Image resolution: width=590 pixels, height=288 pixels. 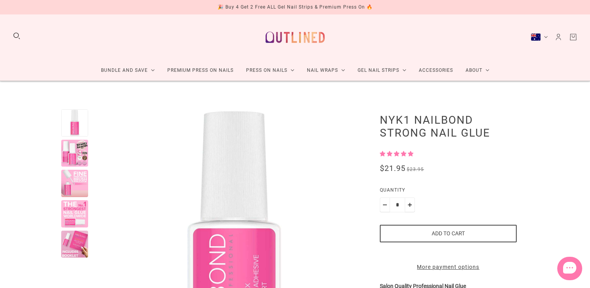 What do you see at coordinates (559, 37) in the screenshot?
I see `a: Account` at bounding box center [559, 37].